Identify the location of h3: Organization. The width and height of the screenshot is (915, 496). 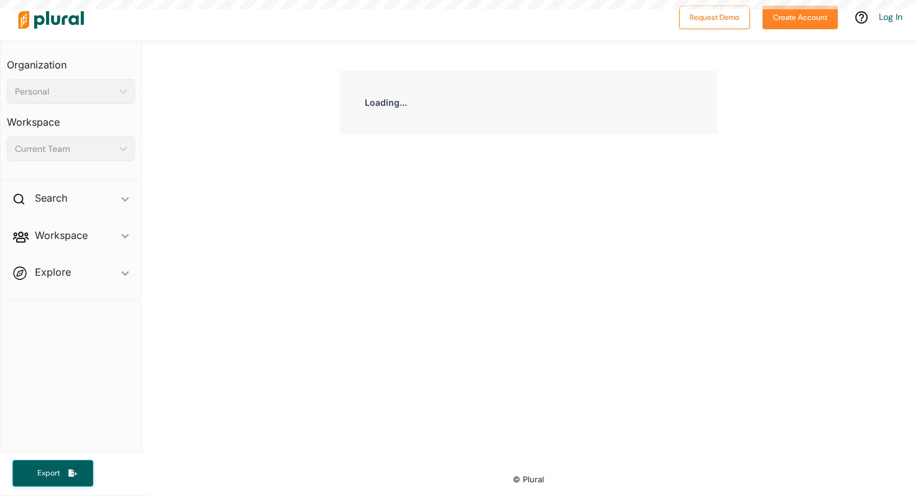
(71, 60).